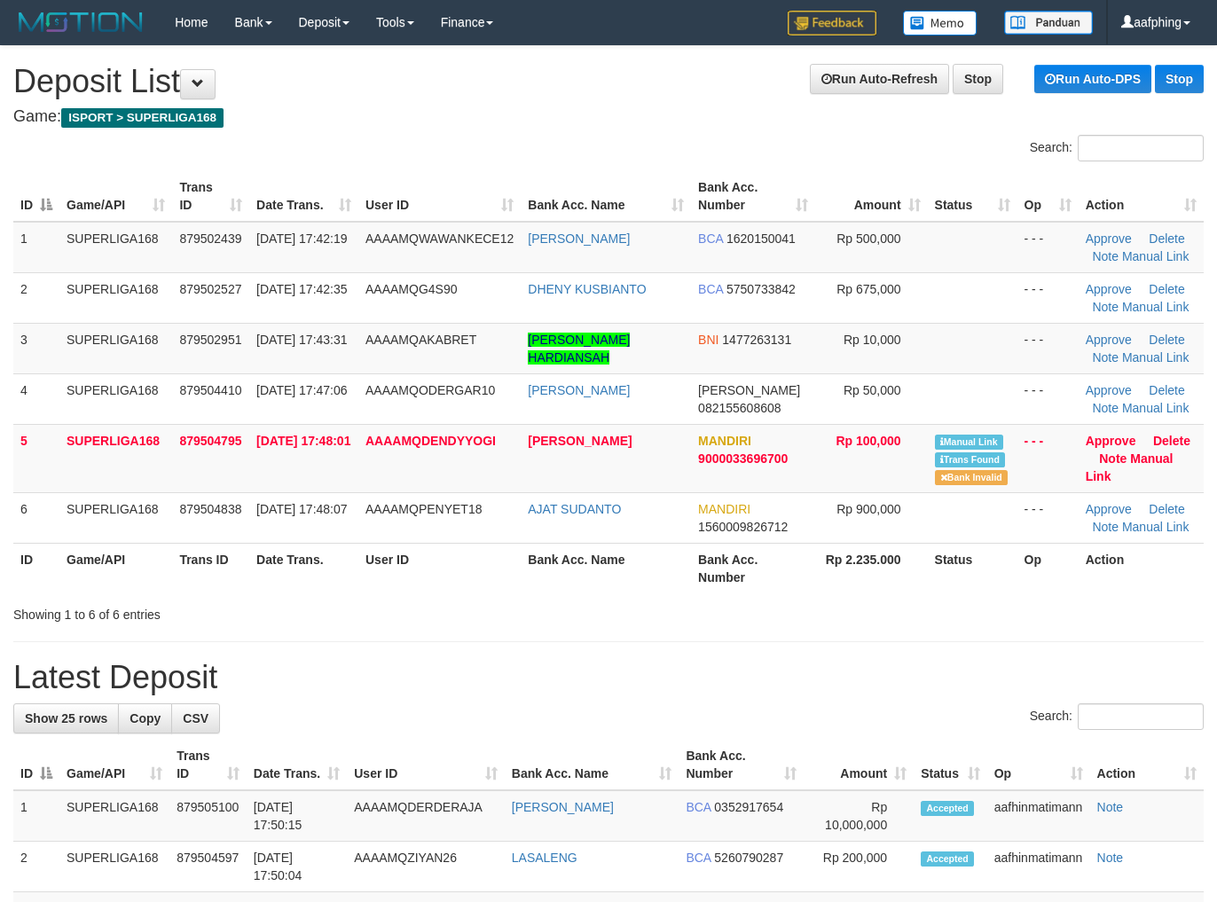 This screenshot has height=902, width=1217. I want to click on span: 879502527, so click(210, 289).